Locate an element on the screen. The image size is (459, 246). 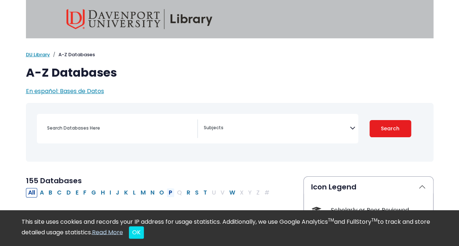
span: En español: Bases de Datos is located at coordinates (65, 91).